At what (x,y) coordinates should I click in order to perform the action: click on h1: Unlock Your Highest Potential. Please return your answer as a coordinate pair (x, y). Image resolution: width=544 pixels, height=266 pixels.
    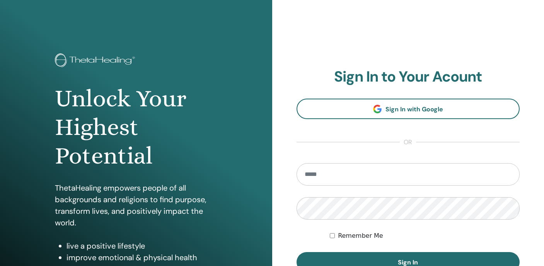
    Looking at the image, I should click on (136, 127).